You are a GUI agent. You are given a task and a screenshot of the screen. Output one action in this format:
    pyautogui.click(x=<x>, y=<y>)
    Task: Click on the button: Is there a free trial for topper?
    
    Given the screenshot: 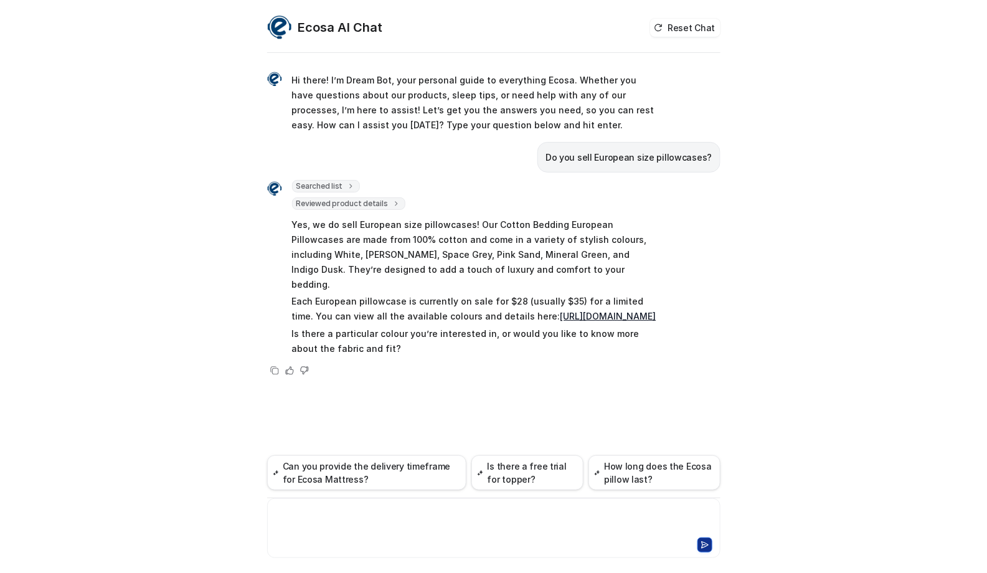 What is the action you would take?
    pyautogui.click(x=527, y=473)
    